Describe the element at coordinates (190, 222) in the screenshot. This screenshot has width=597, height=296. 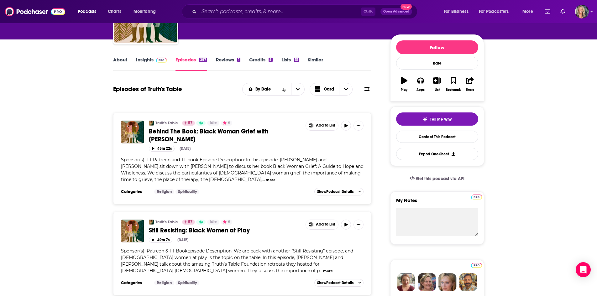
I see `span: 57` at that location.